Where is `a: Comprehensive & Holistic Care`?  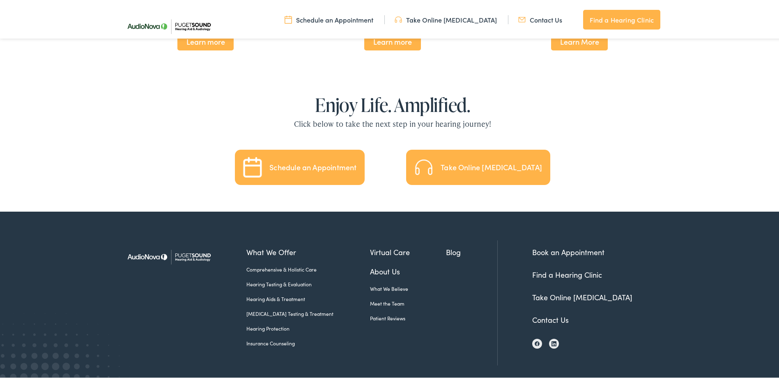
a: Comprehensive & Holistic Care is located at coordinates (308, 268).